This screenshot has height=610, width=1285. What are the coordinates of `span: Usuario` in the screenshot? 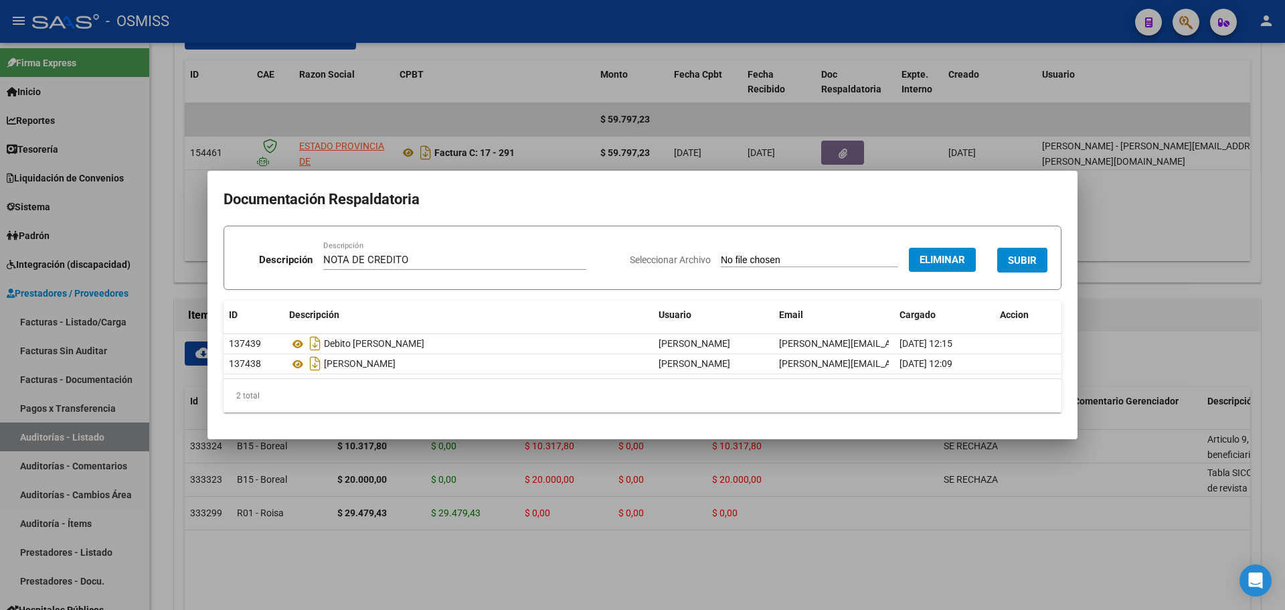 It's located at (674, 314).